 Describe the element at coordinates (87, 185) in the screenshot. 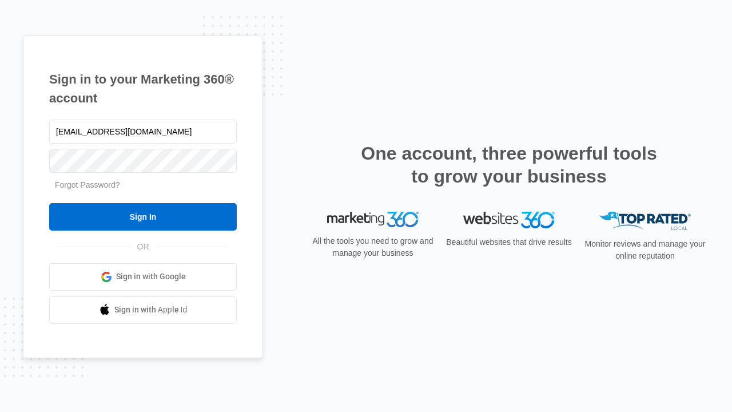

I see `a: Forgot Password?` at that location.